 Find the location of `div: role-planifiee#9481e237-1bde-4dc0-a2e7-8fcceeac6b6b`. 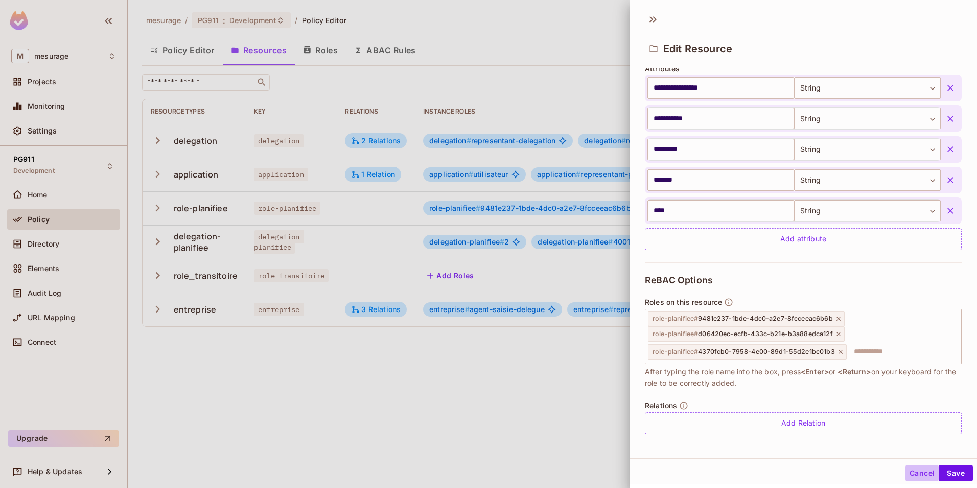

div: role-planifiee#9481e237-1bde-4dc0-a2e7-8fcceeac6b6b is located at coordinates (746, 318).